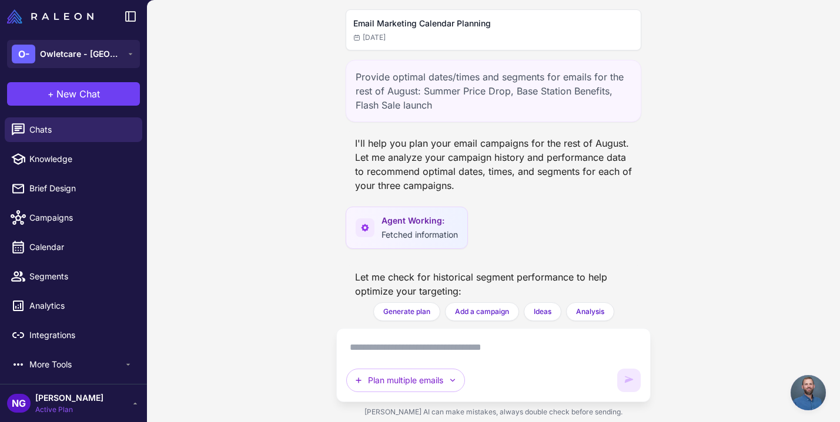  What do you see at coordinates (81, 159) in the screenshot?
I see `span: Knowledge` at bounding box center [81, 159].